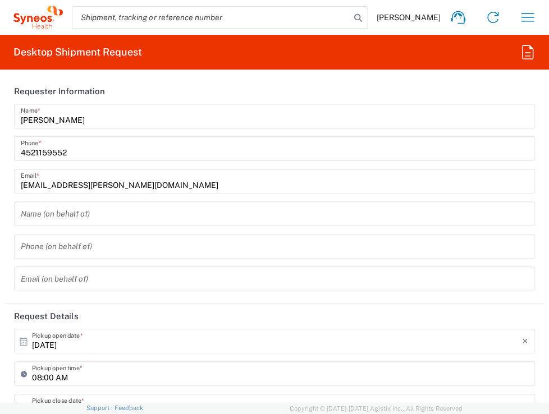 This screenshot has height=414, width=549. I want to click on h2: Request Details, so click(46, 316).